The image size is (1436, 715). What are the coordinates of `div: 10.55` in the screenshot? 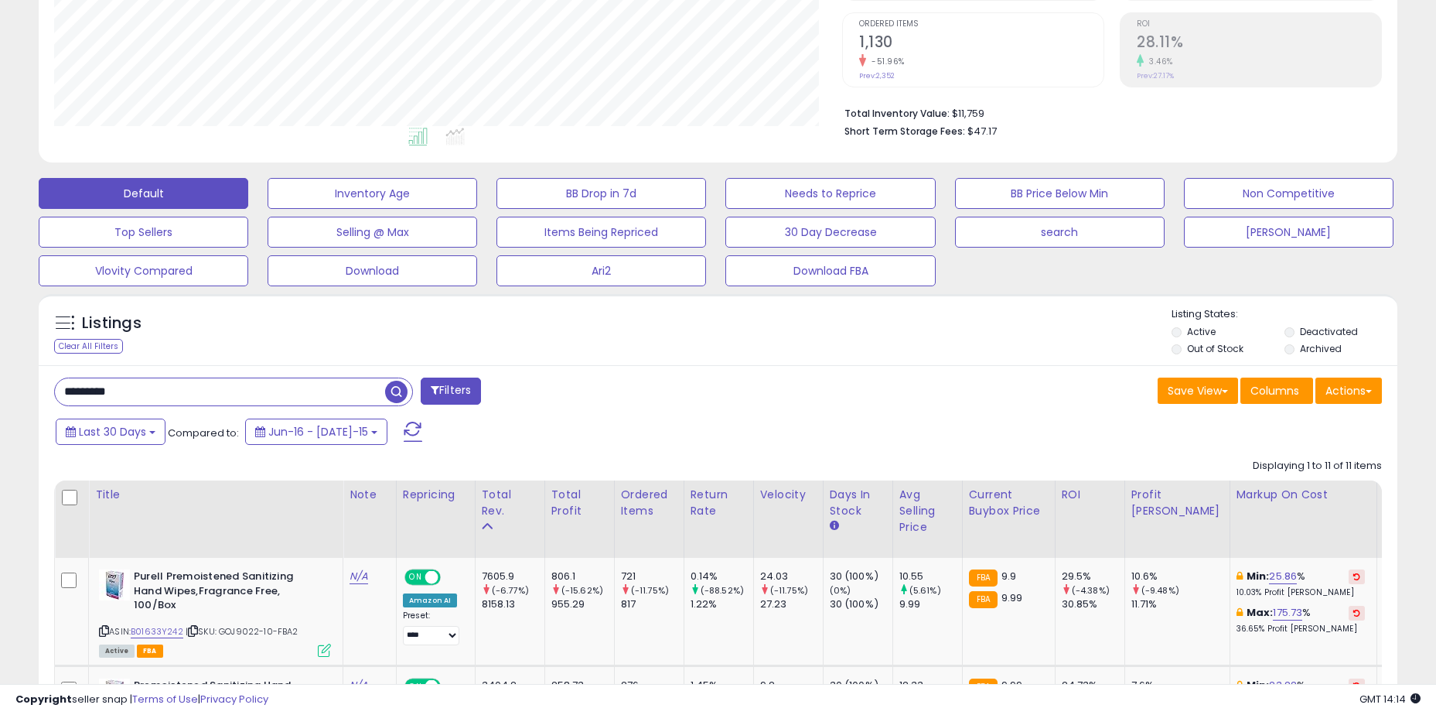 It's located at (930, 576).